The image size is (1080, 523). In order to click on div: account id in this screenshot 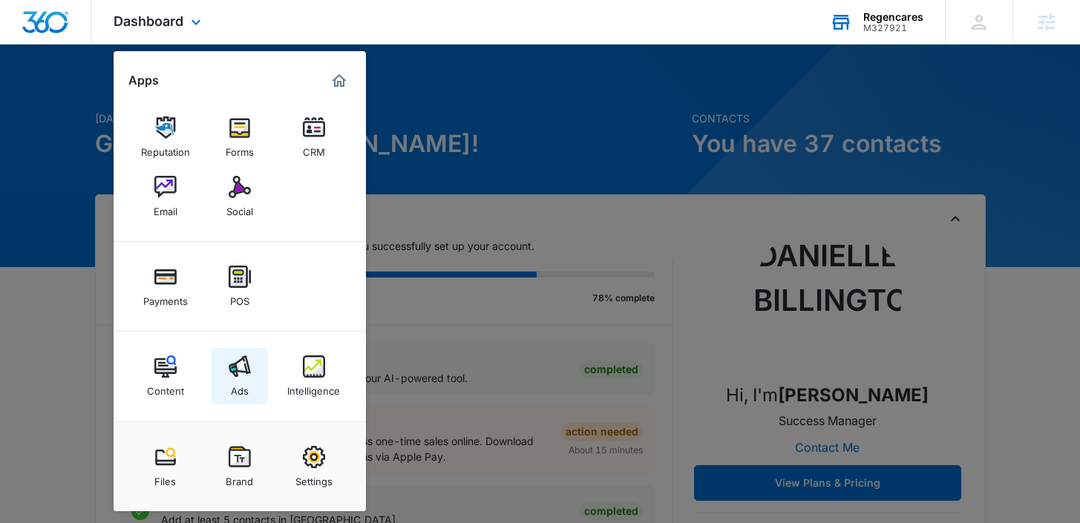, I will do `click(893, 28)`.